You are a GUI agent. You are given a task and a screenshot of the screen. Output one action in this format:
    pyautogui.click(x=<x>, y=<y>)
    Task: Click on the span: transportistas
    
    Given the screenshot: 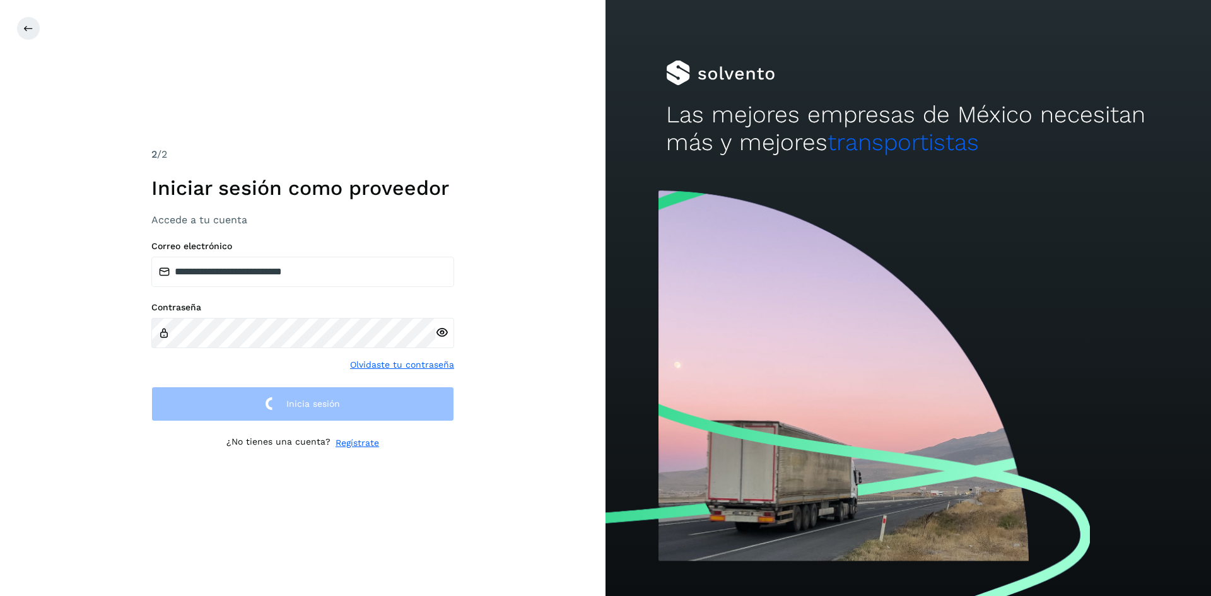 What is the action you would take?
    pyautogui.click(x=903, y=142)
    